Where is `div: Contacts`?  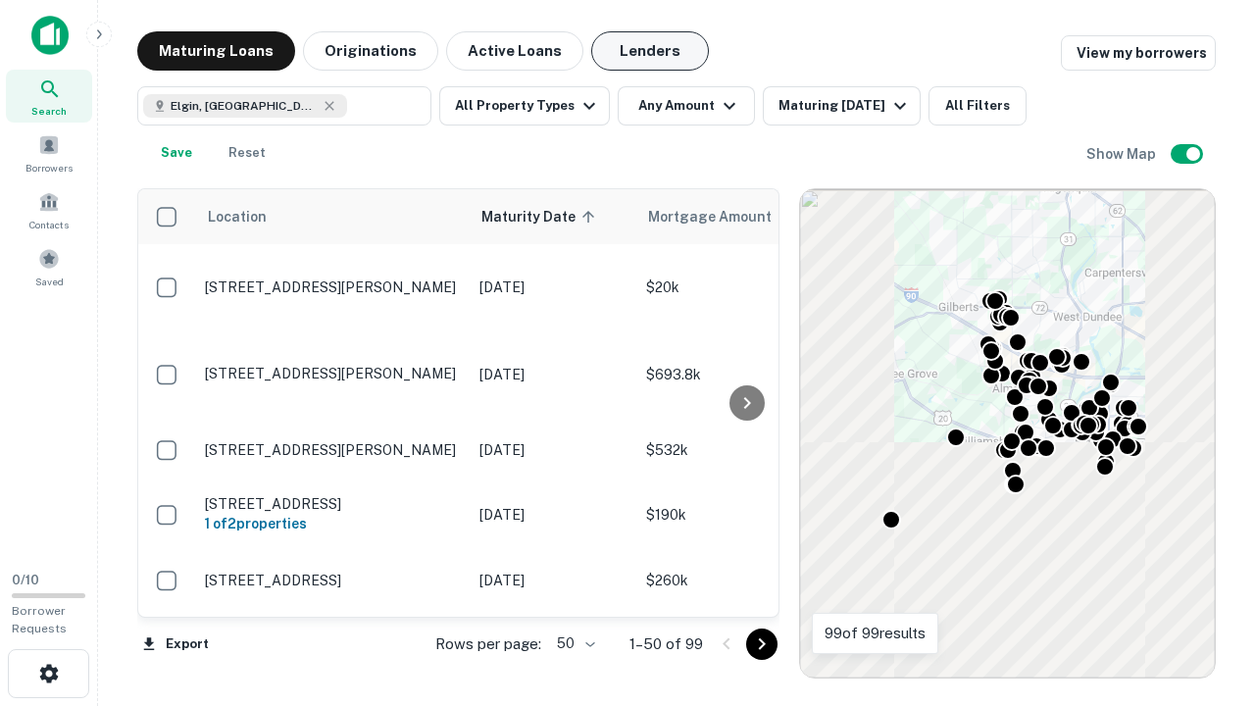 div: Contacts is located at coordinates (49, 210).